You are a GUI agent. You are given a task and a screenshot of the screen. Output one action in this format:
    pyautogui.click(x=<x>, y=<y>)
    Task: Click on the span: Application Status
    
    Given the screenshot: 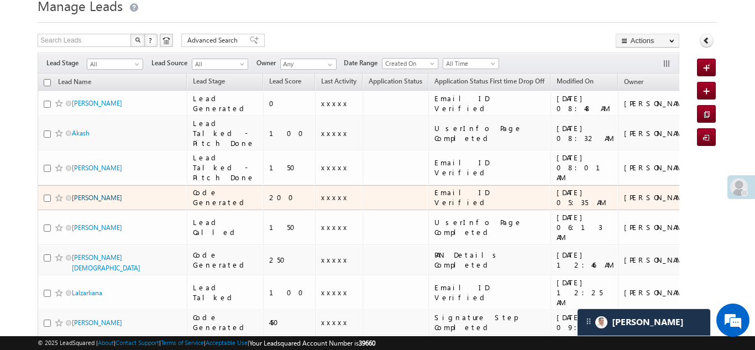 What is the action you would take?
    pyautogui.click(x=395, y=81)
    